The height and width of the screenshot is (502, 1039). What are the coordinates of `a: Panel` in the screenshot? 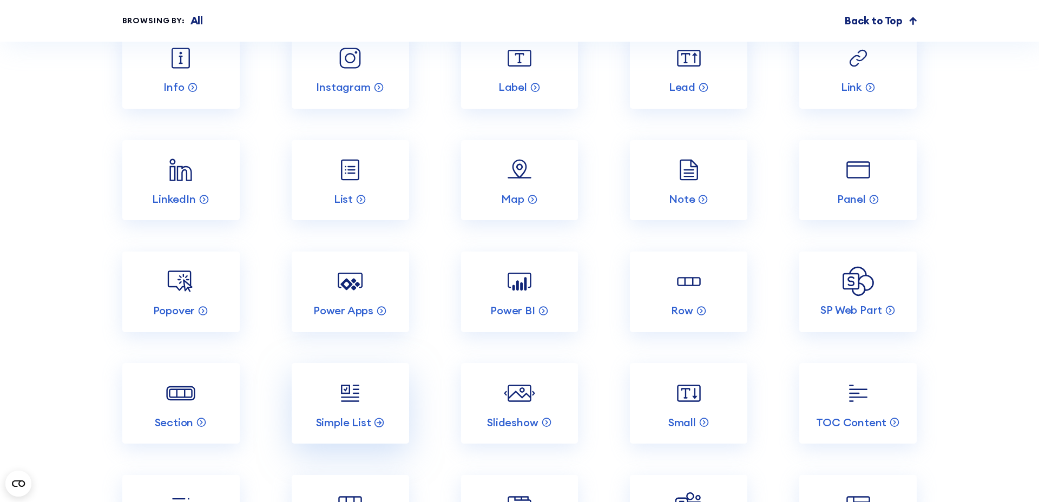 It's located at (858, 180).